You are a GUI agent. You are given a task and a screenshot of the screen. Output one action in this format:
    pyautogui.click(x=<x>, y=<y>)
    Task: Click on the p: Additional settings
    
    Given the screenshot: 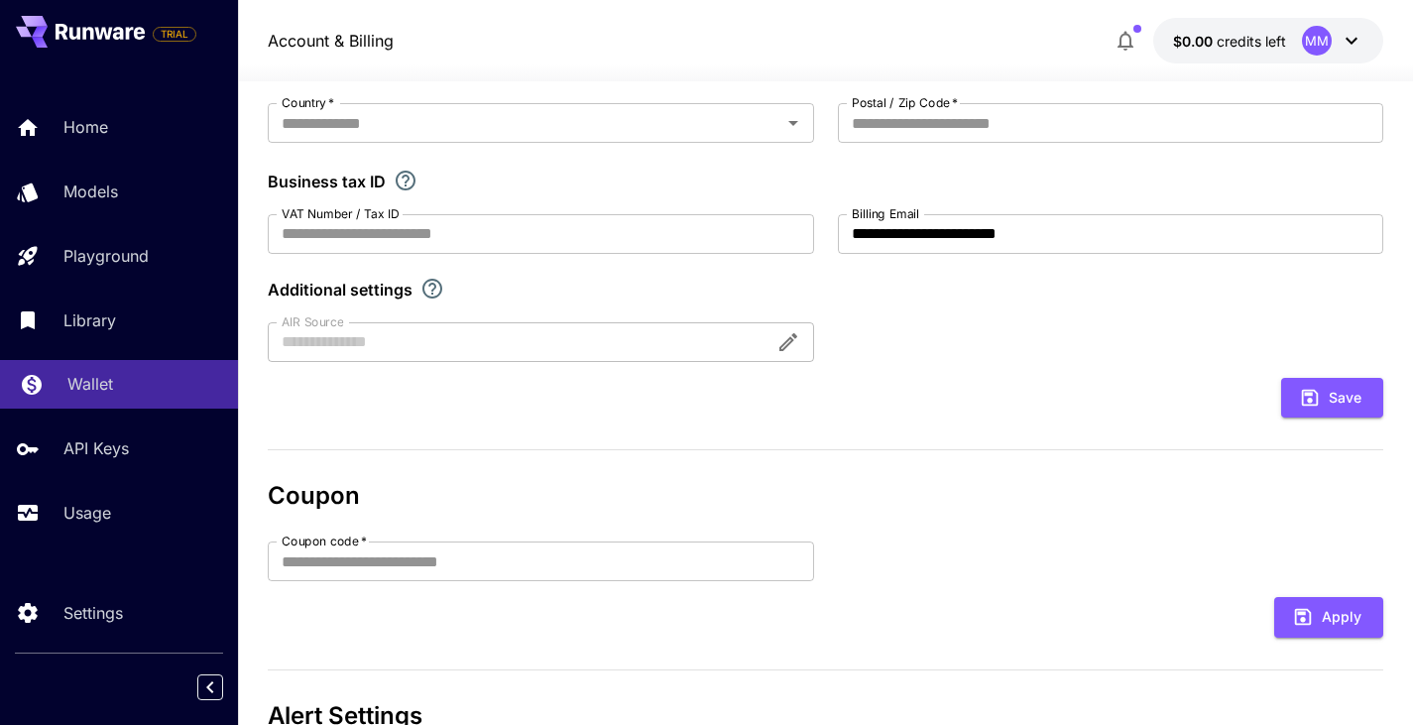 What is the action you would take?
    pyautogui.click(x=340, y=290)
    